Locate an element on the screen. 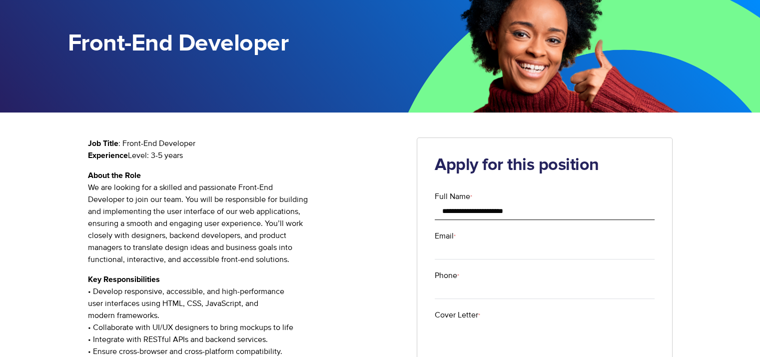 Image resolution: width=760 pixels, height=357 pixels. label: Phone is located at coordinates (545, 275).